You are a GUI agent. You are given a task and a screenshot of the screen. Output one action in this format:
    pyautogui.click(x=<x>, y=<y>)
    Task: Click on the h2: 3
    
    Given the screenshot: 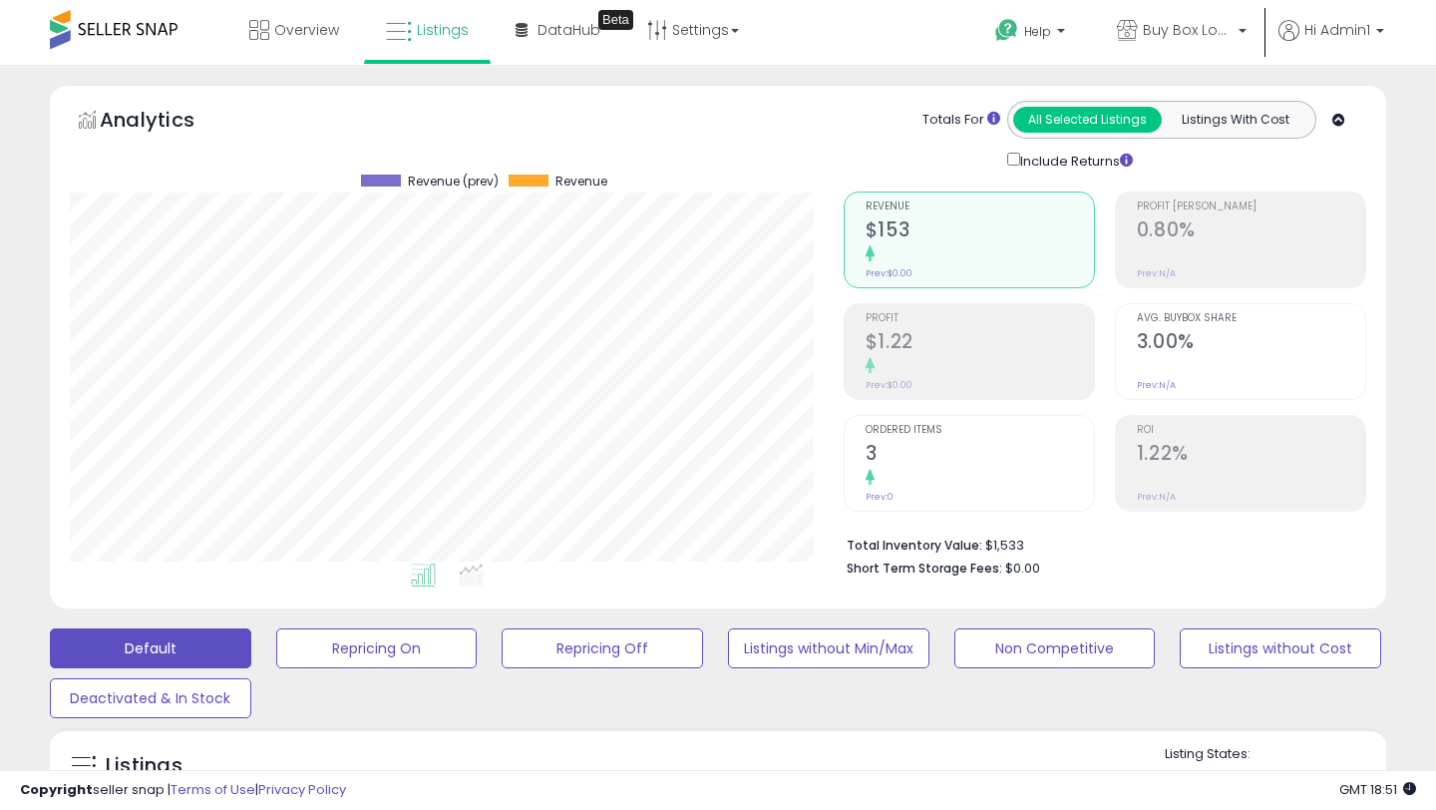 What is the action you would take?
    pyautogui.click(x=979, y=455)
    